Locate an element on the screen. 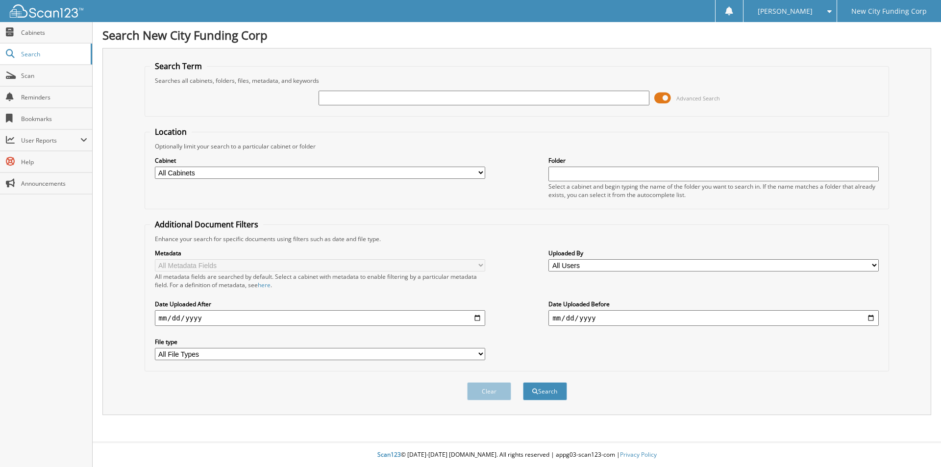  span: Reminders is located at coordinates (54, 97).